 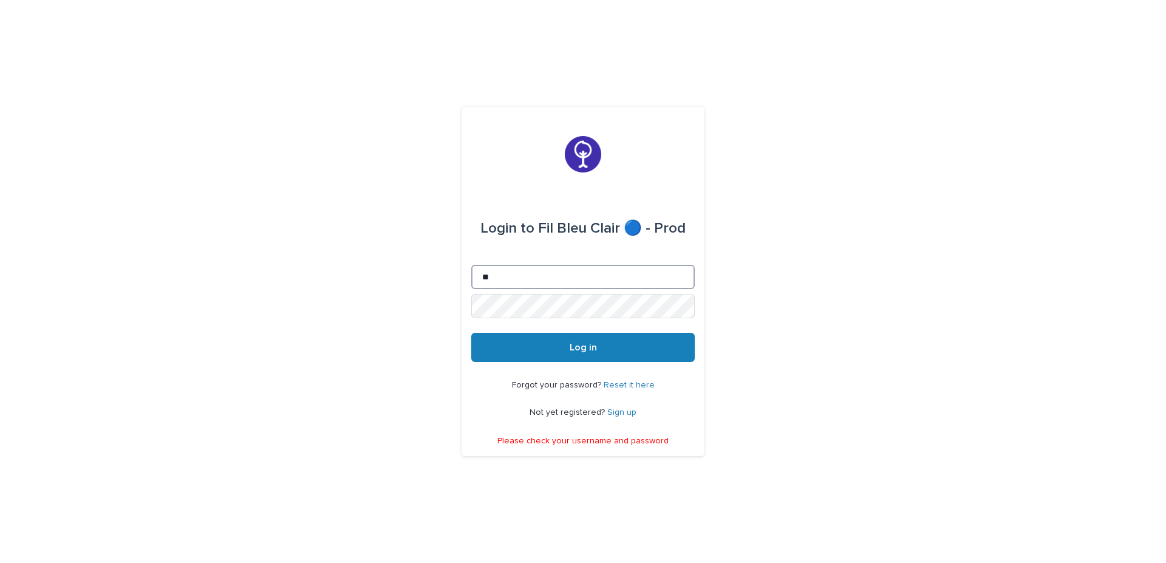 What do you see at coordinates (629, 385) in the screenshot?
I see `a: Reset it here` at bounding box center [629, 385].